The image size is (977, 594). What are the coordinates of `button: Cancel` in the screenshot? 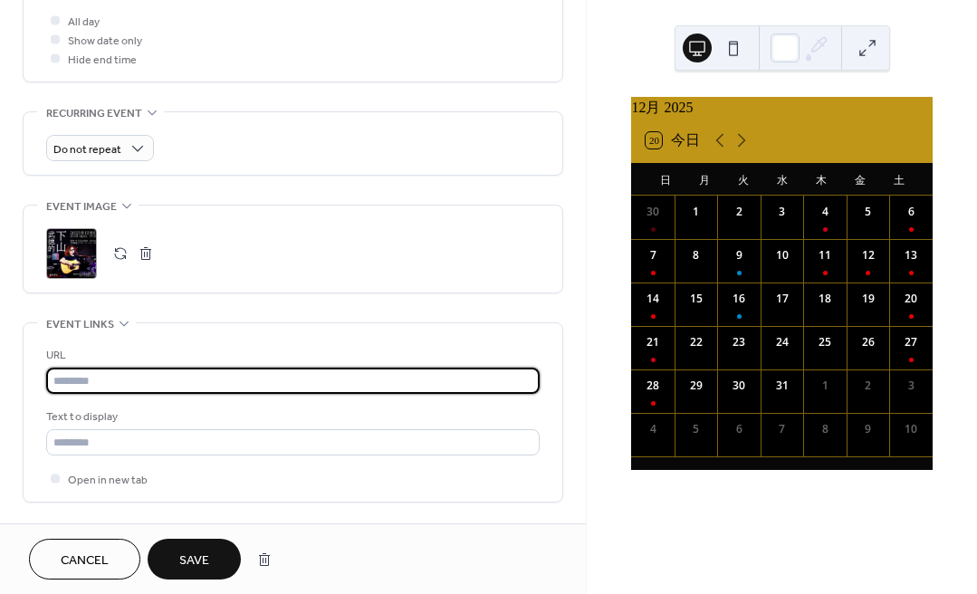 It's located at (84, 559).